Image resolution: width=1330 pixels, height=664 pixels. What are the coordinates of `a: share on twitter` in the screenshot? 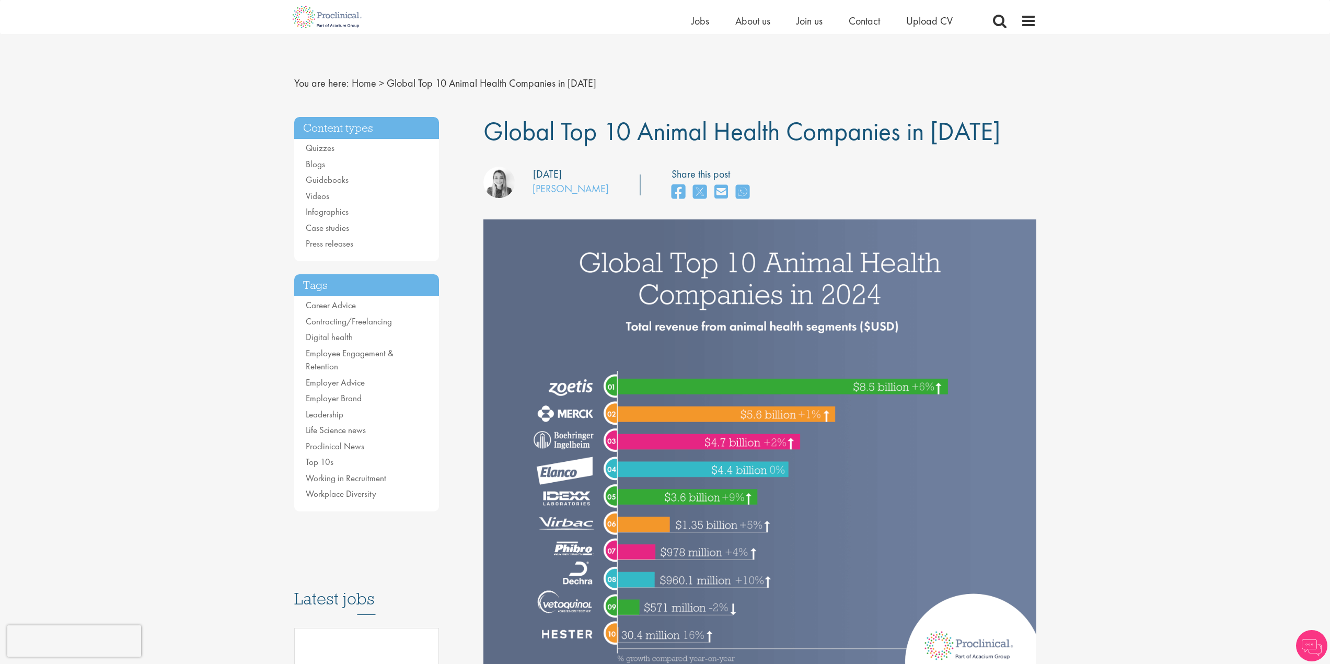 It's located at (700, 192).